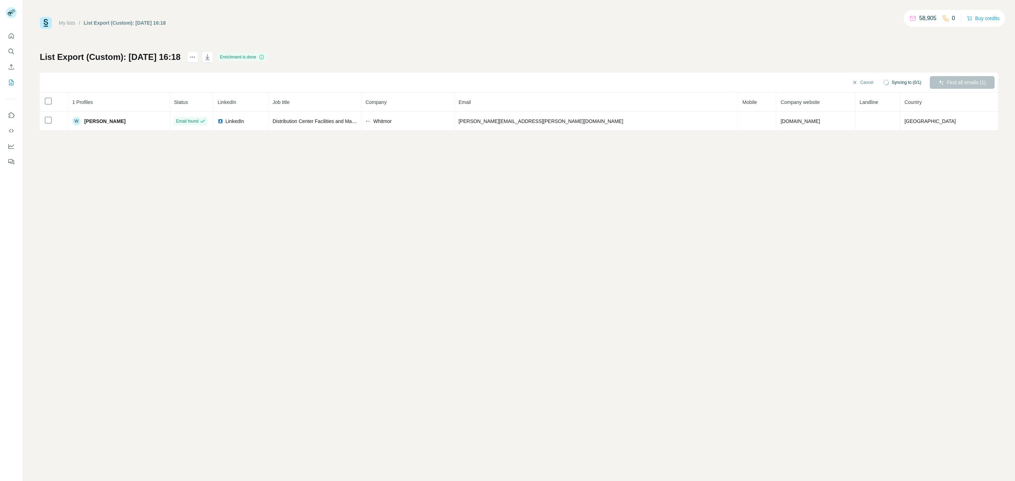  Describe the element at coordinates (907, 82) in the screenshot. I see `span: Syncing to (0/1)` at that location.